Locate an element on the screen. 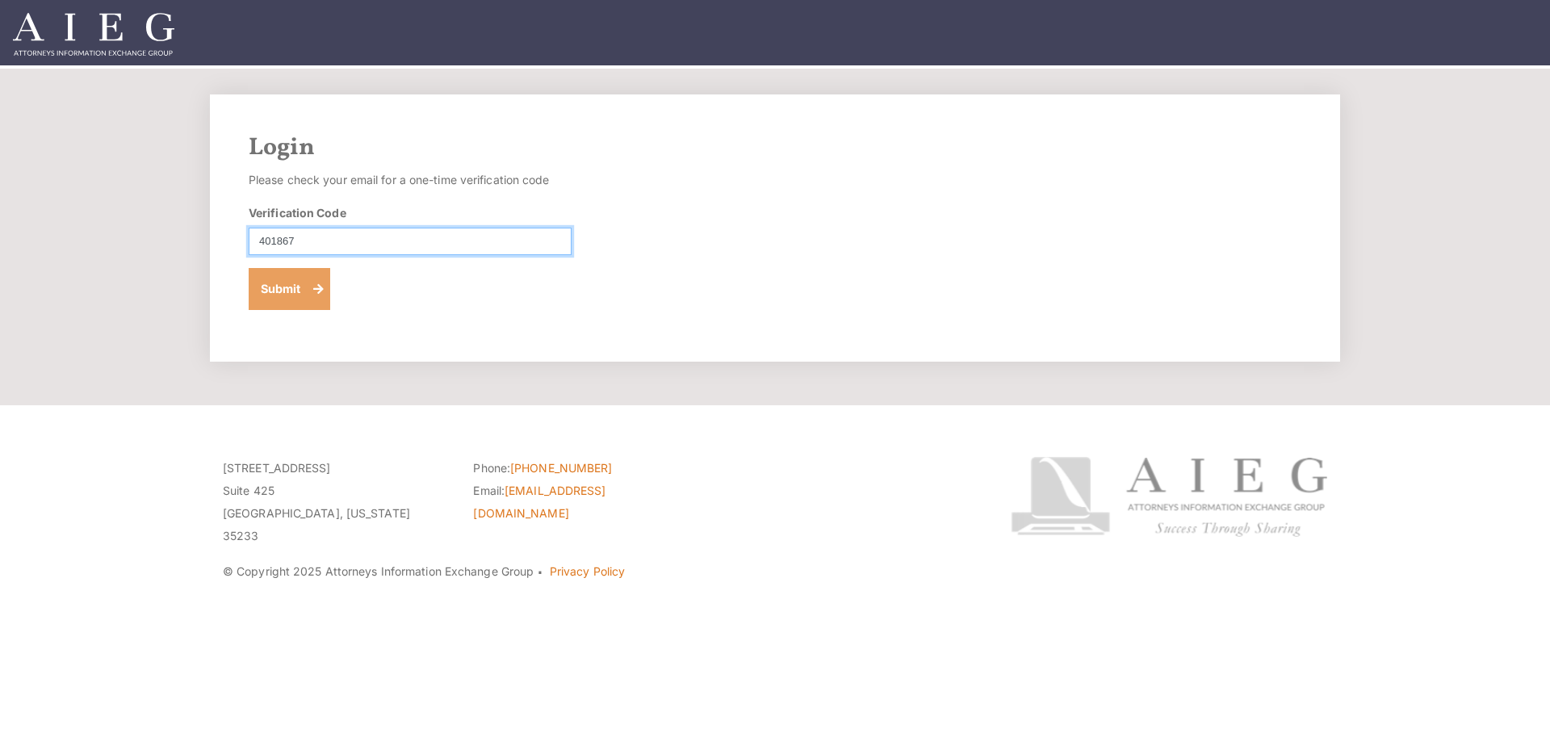 Image resolution: width=1550 pixels, height=754 pixels. a: Privacy Policy is located at coordinates (587, 571).